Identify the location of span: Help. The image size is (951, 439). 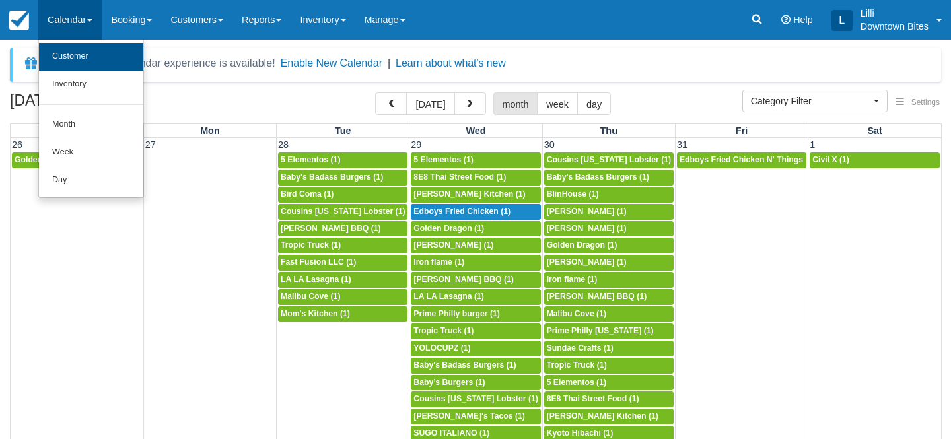
(803, 20).